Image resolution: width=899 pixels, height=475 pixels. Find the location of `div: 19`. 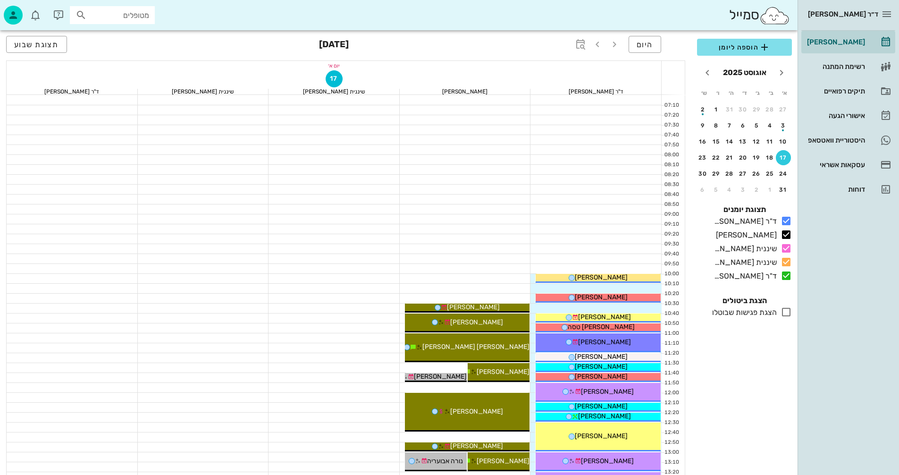

div: 19 is located at coordinates (757, 158).